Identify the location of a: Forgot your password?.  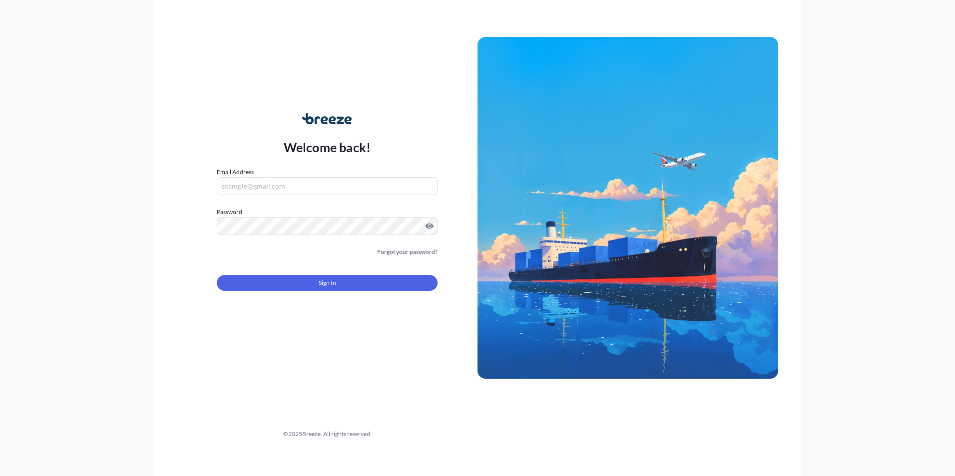
(407, 252).